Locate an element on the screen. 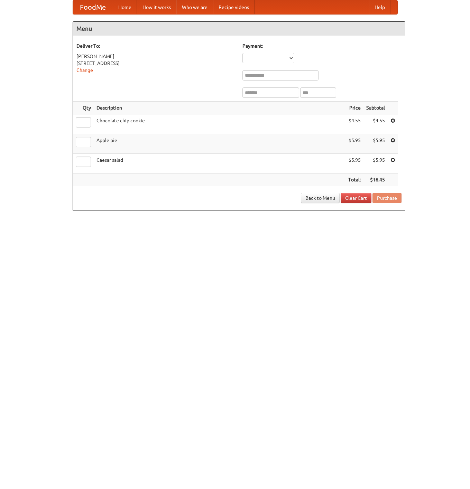  td: Caesar salad is located at coordinates (220, 164).